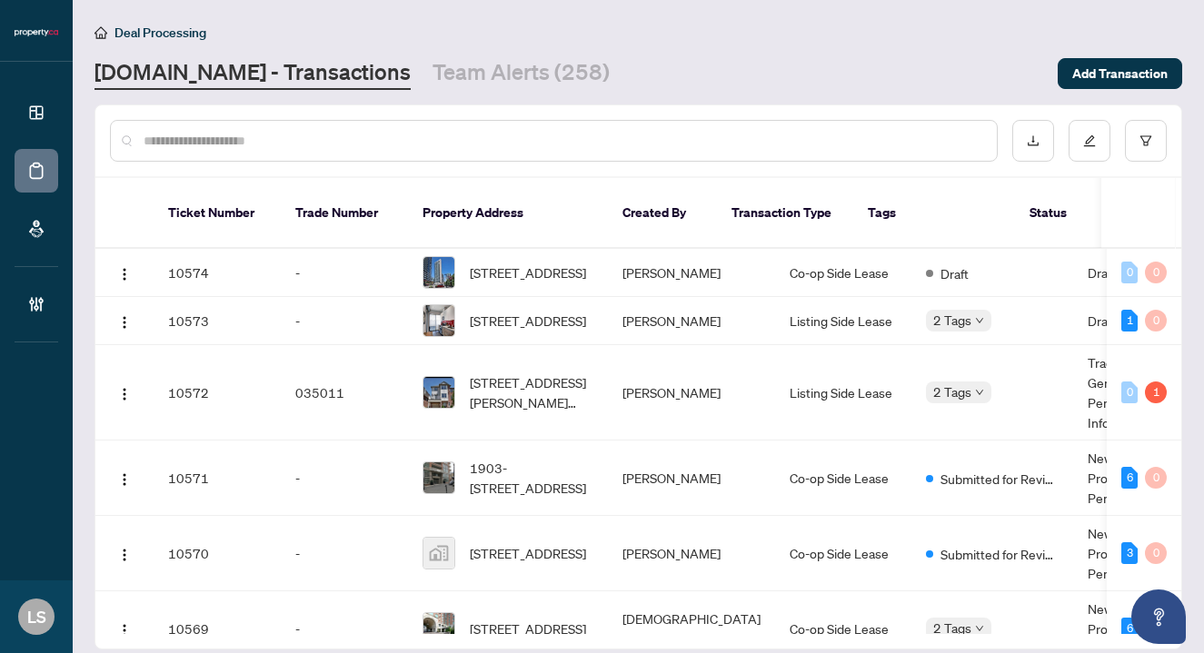  Describe the element at coordinates (1159, 617) in the screenshot. I see `button: Open asap` at that location.